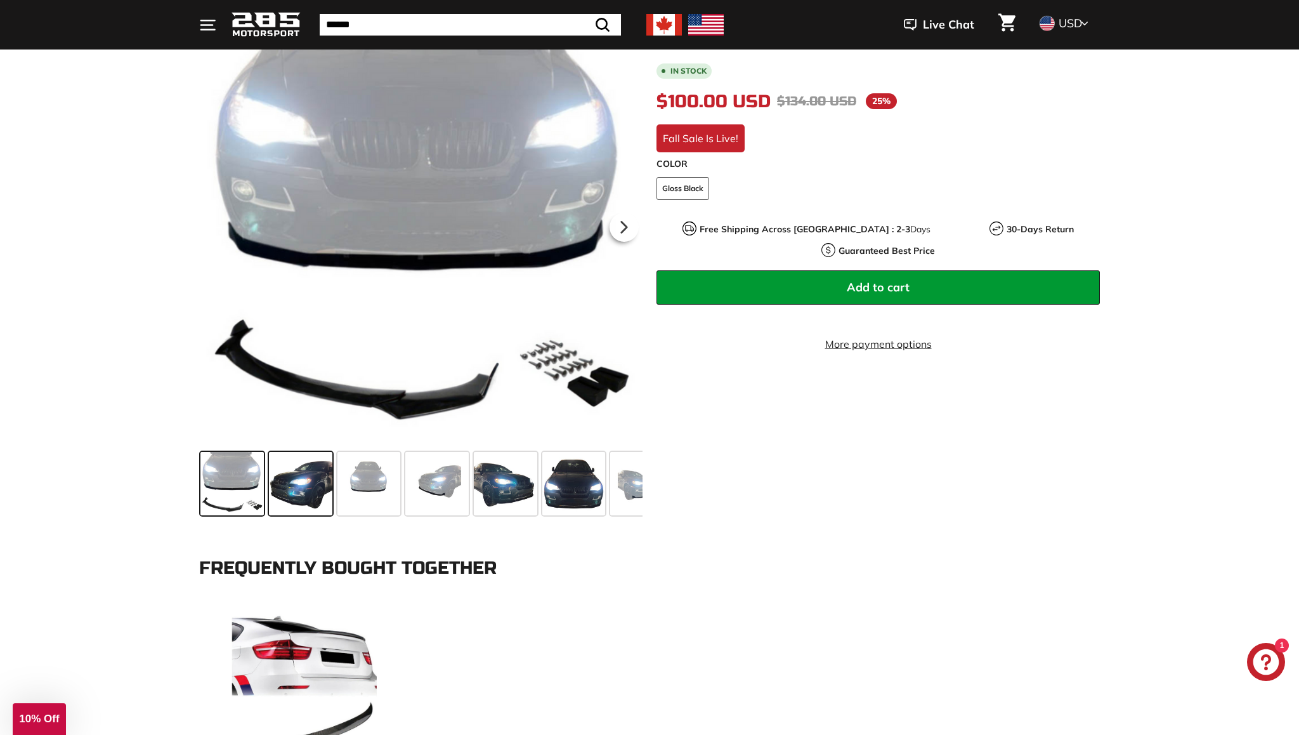 The image size is (1299, 735). I want to click on label: COLOR, so click(878, 164).